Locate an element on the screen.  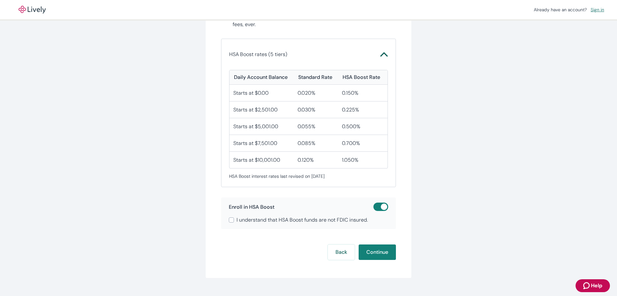
svg: Zendesk support icon is located at coordinates (587, 285).